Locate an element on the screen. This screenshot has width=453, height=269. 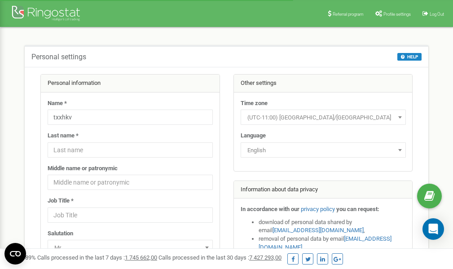
li: download of personal data shared by email , is located at coordinates (332, 226).